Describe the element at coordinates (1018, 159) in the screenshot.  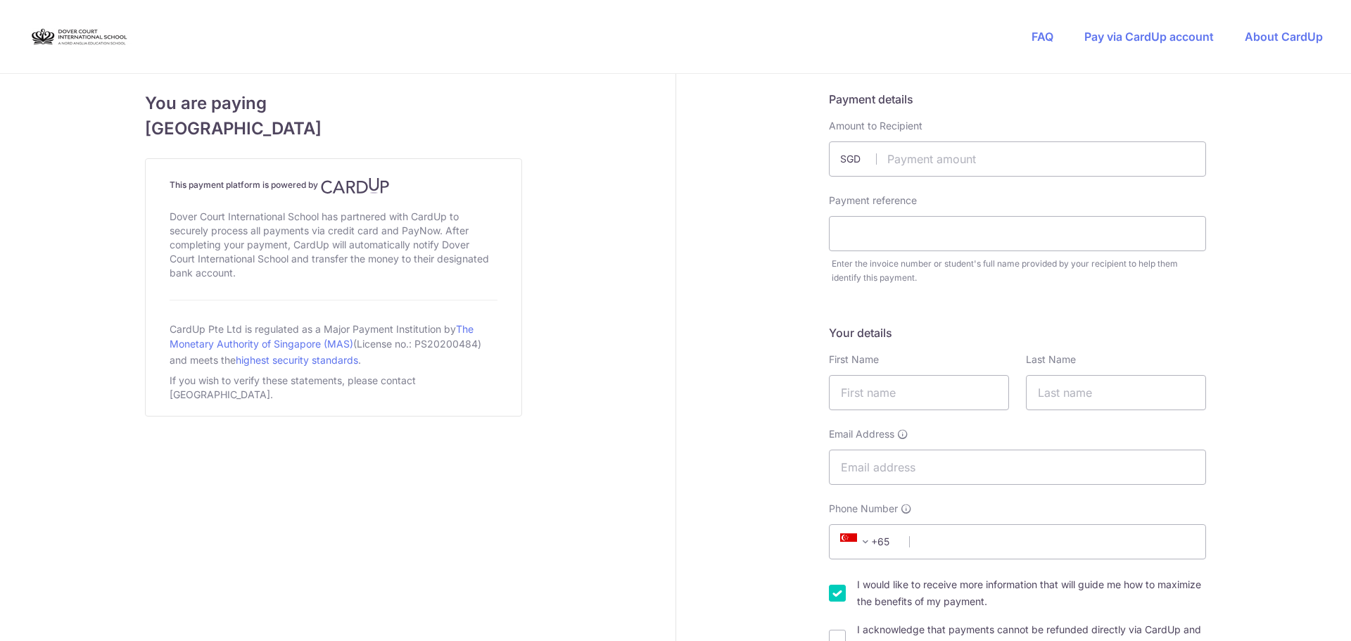
I see `input: Payment amount` at that location.